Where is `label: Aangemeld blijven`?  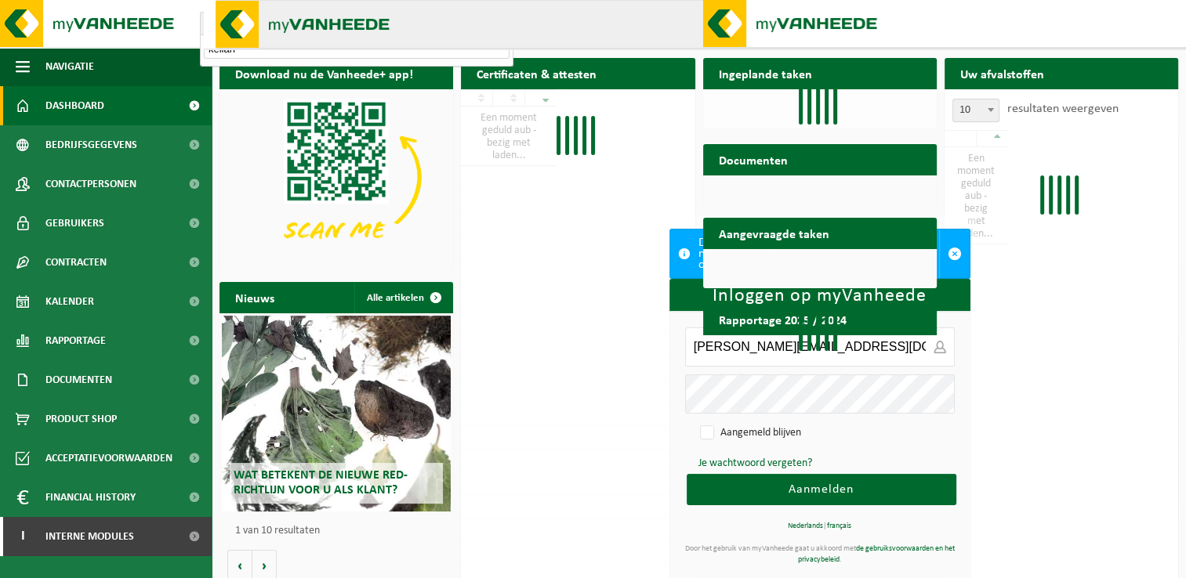 label: Aangemeld blijven is located at coordinates (754, 433).